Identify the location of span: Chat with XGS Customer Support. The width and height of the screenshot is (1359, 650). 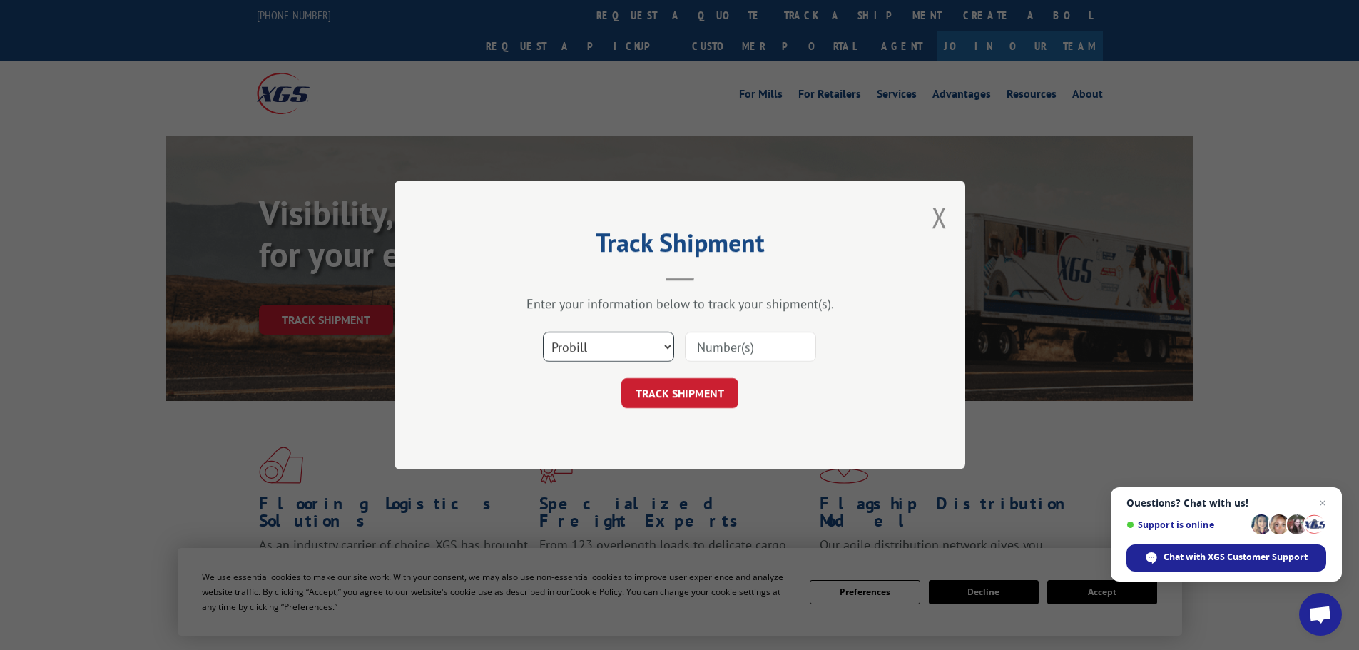
(1236, 557).